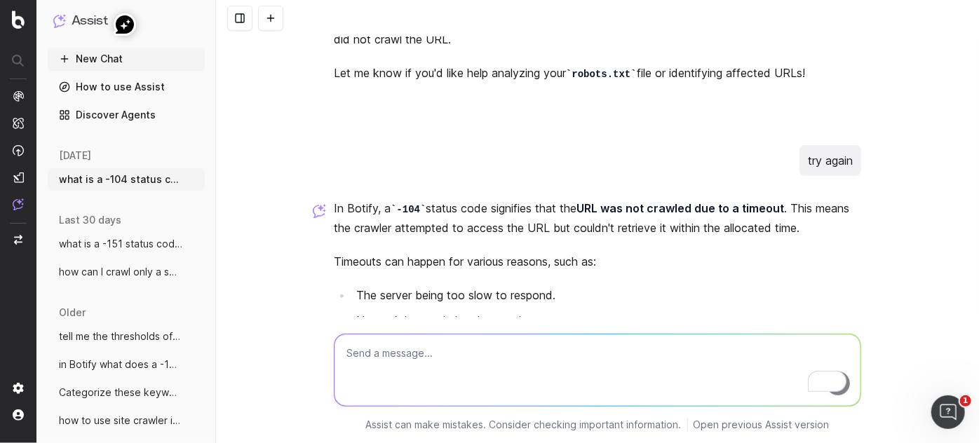 This screenshot has width=979, height=443. What do you see at coordinates (121, 272) in the screenshot?
I see `span: how can I crawl only a section of a page` at bounding box center [121, 272].